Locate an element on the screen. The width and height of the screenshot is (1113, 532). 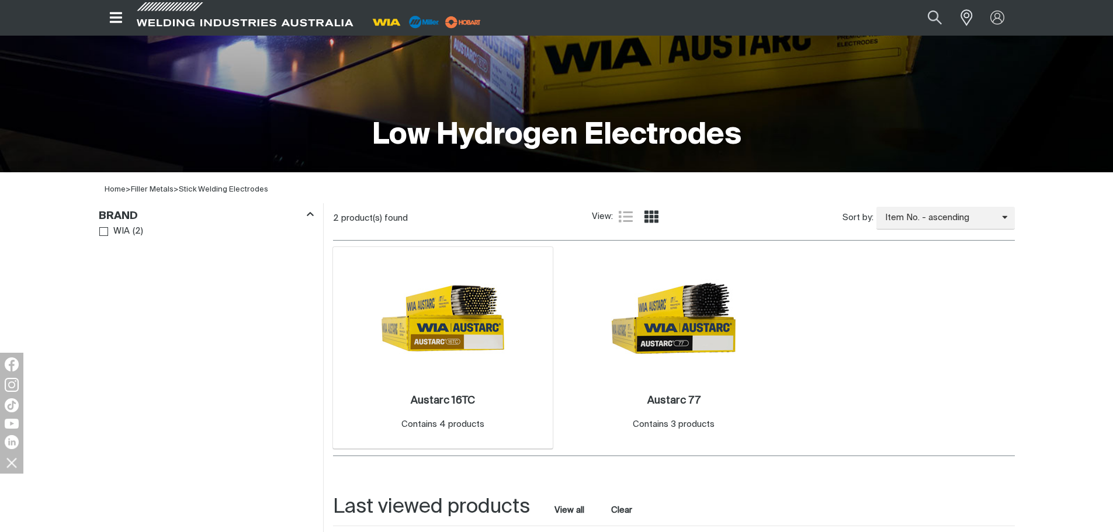
h2: Austarc 16TC is located at coordinates (443, 401).